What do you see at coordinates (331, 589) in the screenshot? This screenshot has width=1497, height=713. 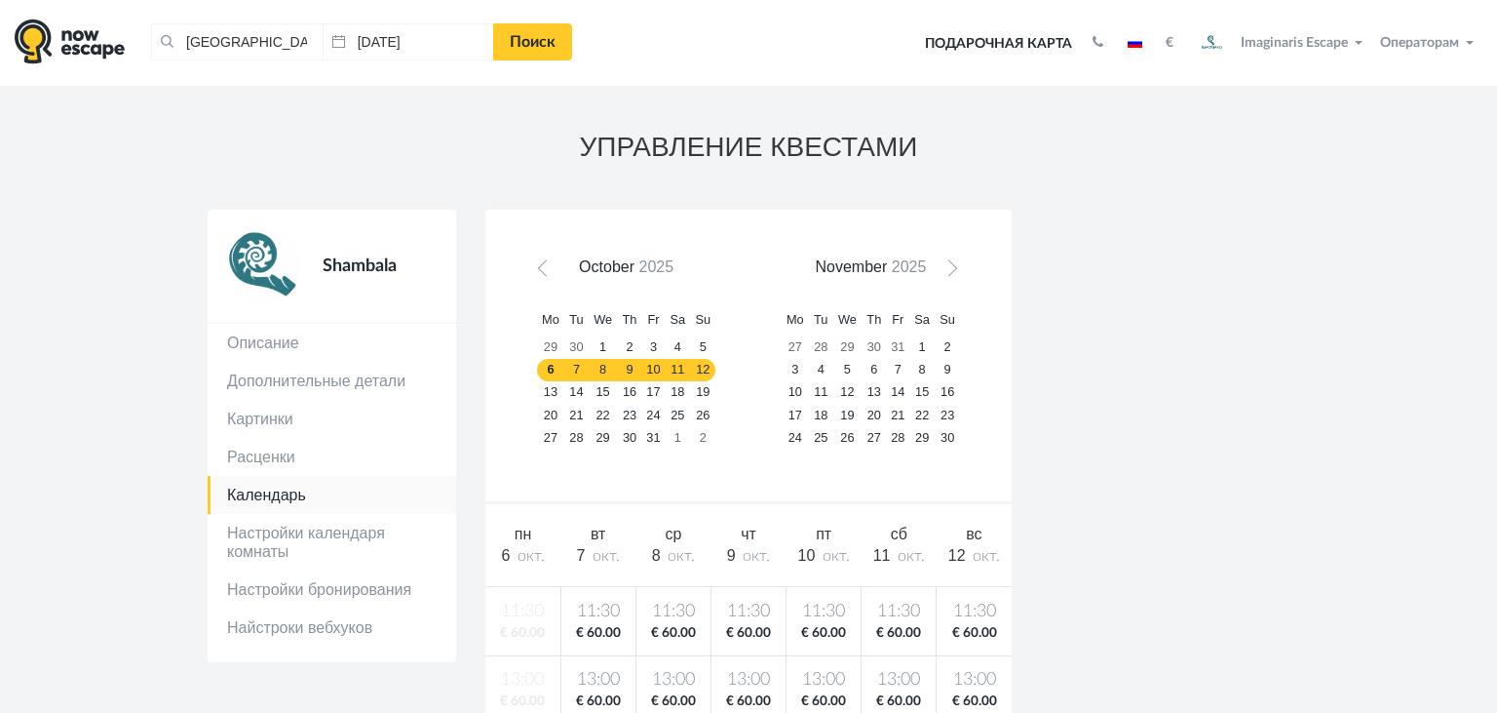 I see `a: Настройки бронирования` at bounding box center [331, 589].